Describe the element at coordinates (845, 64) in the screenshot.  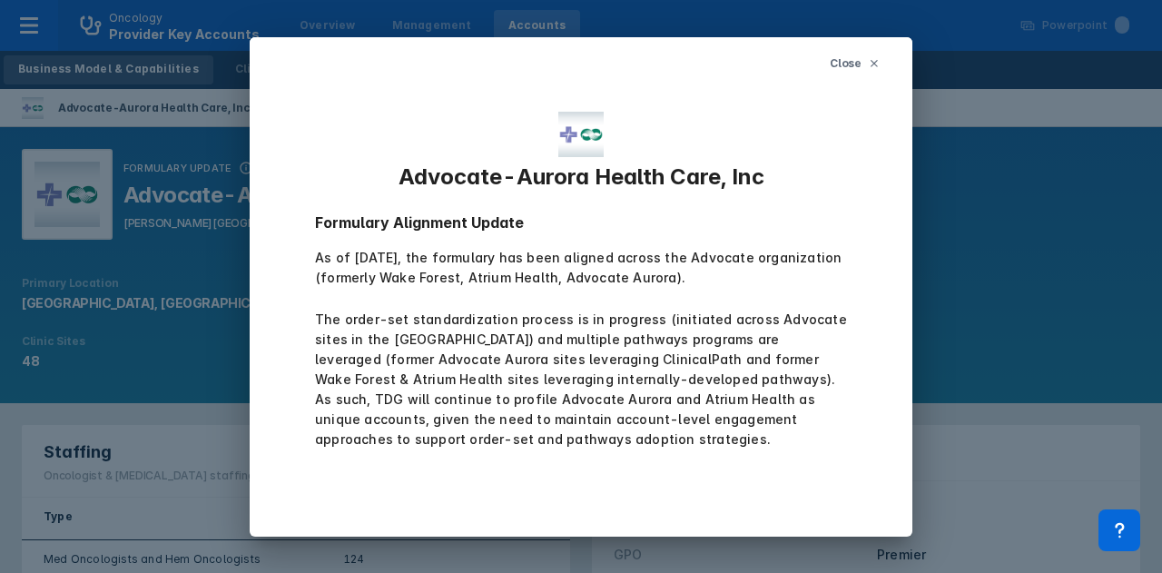
I see `span: Close` at that location.